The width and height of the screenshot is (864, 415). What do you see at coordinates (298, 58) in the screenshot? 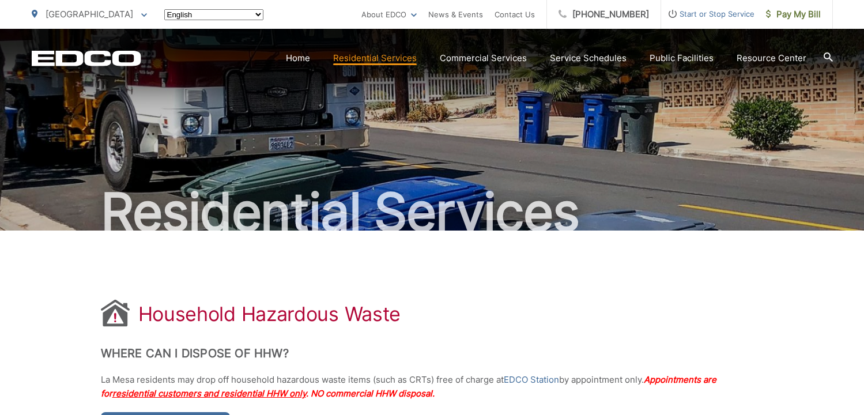
I see `a: Home` at bounding box center [298, 58].